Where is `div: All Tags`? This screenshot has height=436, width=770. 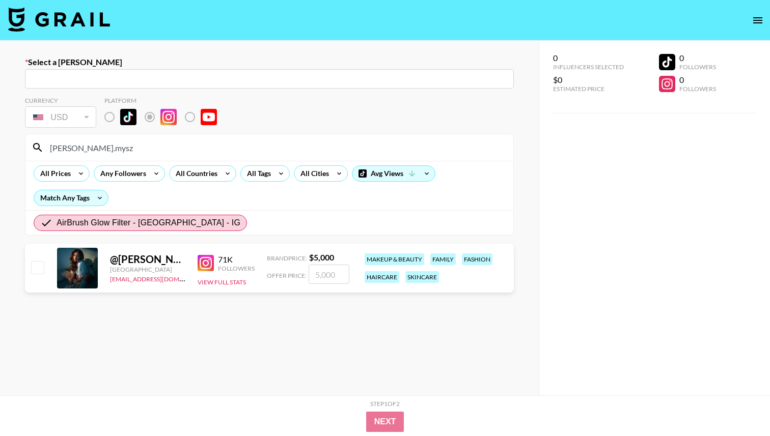
div: All Tags is located at coordinates (257, 174).